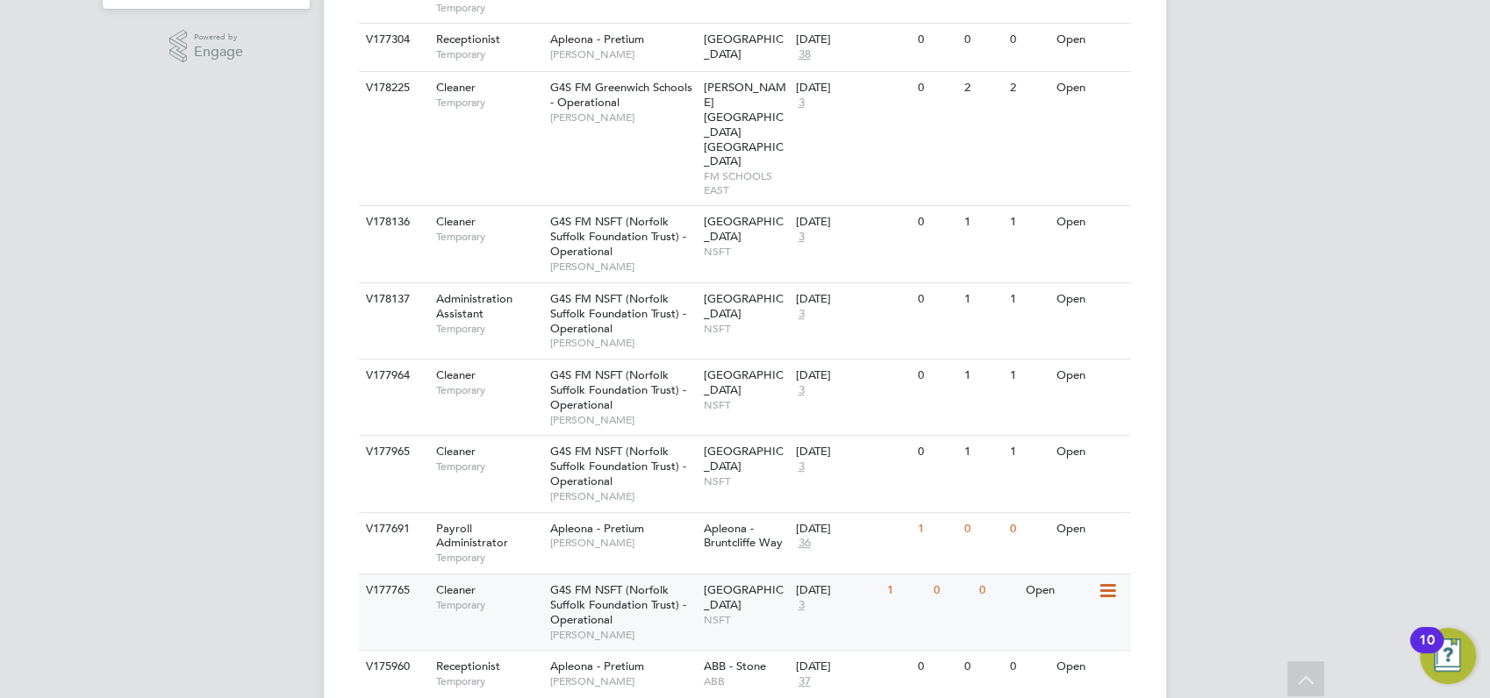 This screenshot has height=698, width=1490. I want to click on div: V178225, so click(392, 88).